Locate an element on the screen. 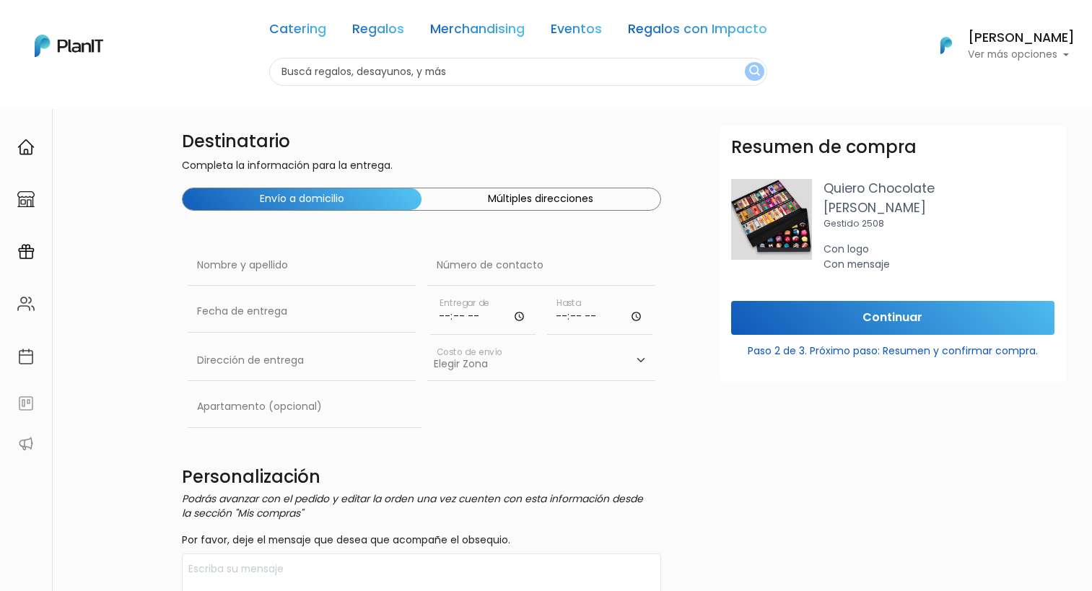  button: Envío a domicilio is located at coordinates (302, 199).